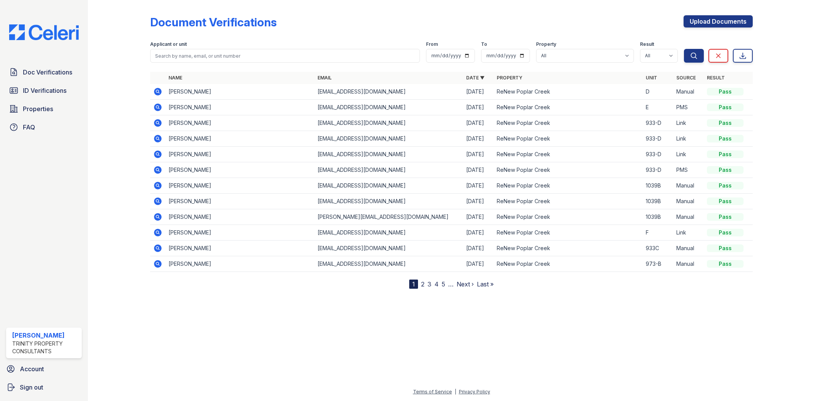  What do you see at coordinates (718, 21) in the screenshot?
I see `a: Upload Documents` at bounding box center [718, 21].